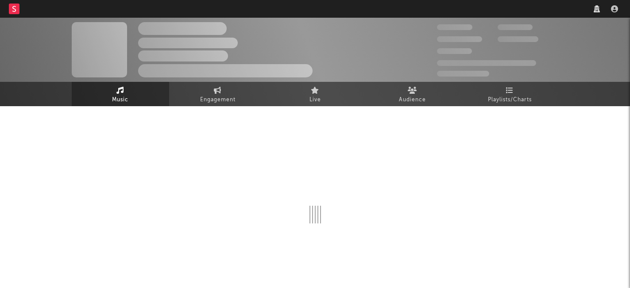  Describe the element at coordinates (218, 100) in the screenshot. I see `span: Engagement` at that location.